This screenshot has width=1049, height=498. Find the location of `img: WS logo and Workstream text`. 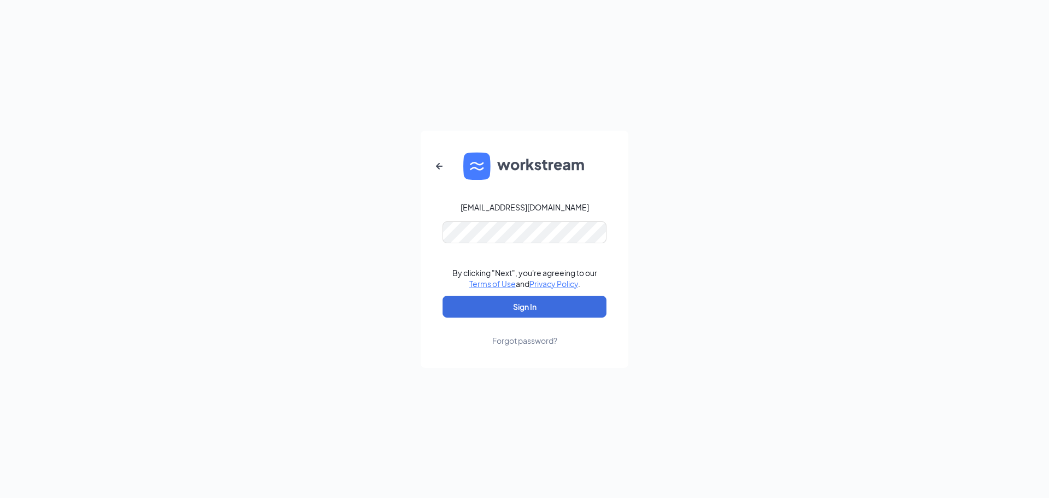

img: WS logo and Workstream text is located at coordinates (524, 166).